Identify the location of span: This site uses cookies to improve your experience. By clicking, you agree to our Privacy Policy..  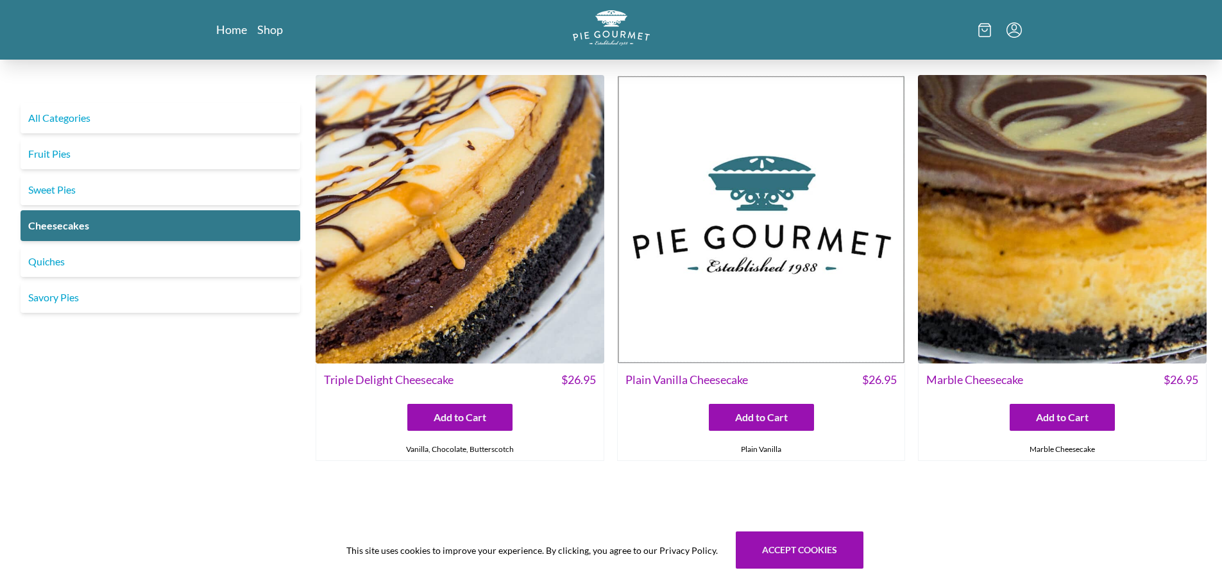
(532, 550).